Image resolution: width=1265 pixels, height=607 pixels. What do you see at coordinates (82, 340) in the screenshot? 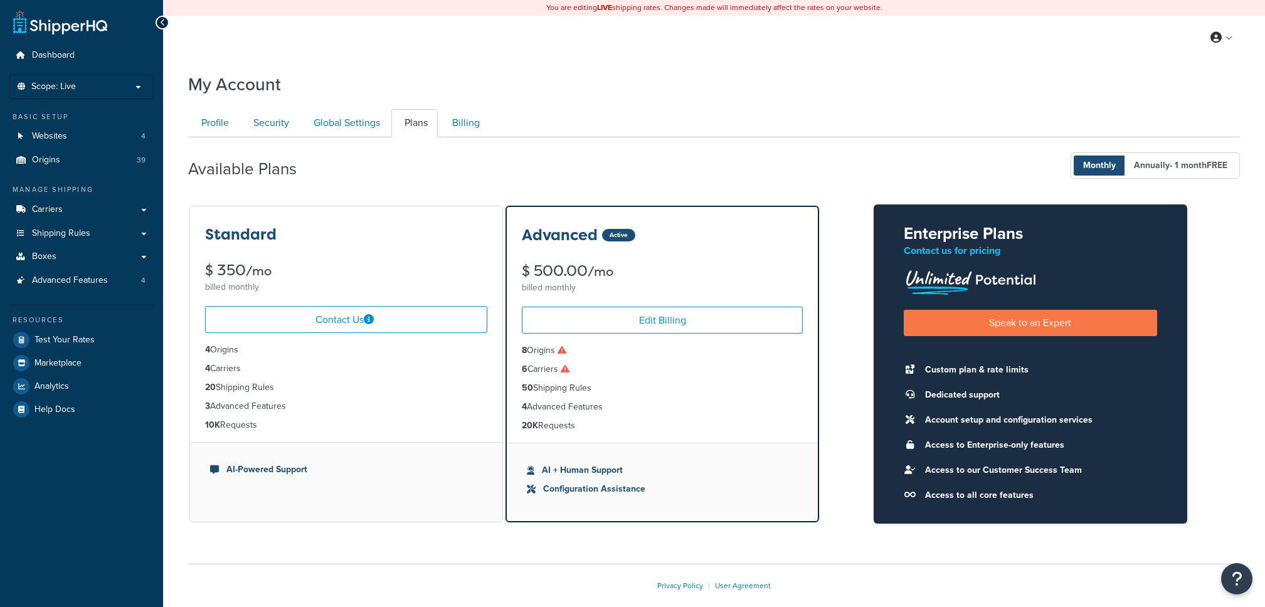
I see `li: Test Your Rates` at bounding box center [82, 340].